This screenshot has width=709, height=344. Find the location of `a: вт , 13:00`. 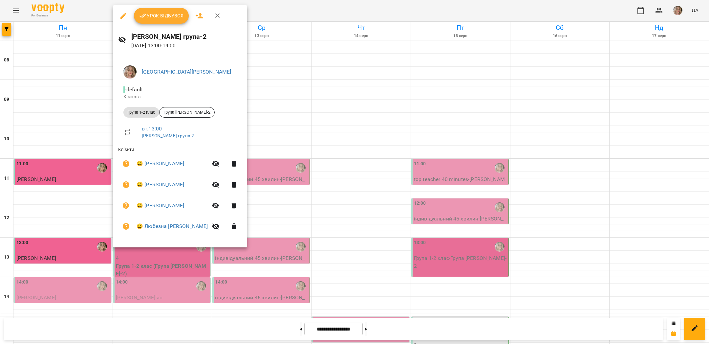

a: вт , 13:00 is located at coordinates (152, 128).